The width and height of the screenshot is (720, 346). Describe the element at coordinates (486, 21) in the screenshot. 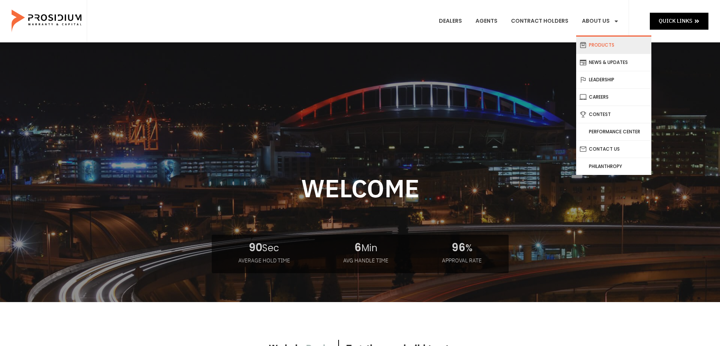

I see `a: Agents` at that location.